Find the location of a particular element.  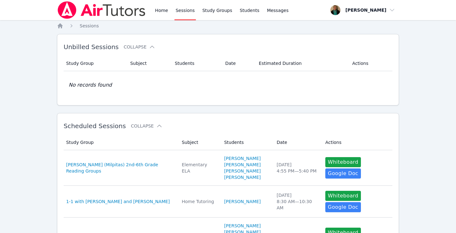

span: Messages is located at coordinates (278, 10).